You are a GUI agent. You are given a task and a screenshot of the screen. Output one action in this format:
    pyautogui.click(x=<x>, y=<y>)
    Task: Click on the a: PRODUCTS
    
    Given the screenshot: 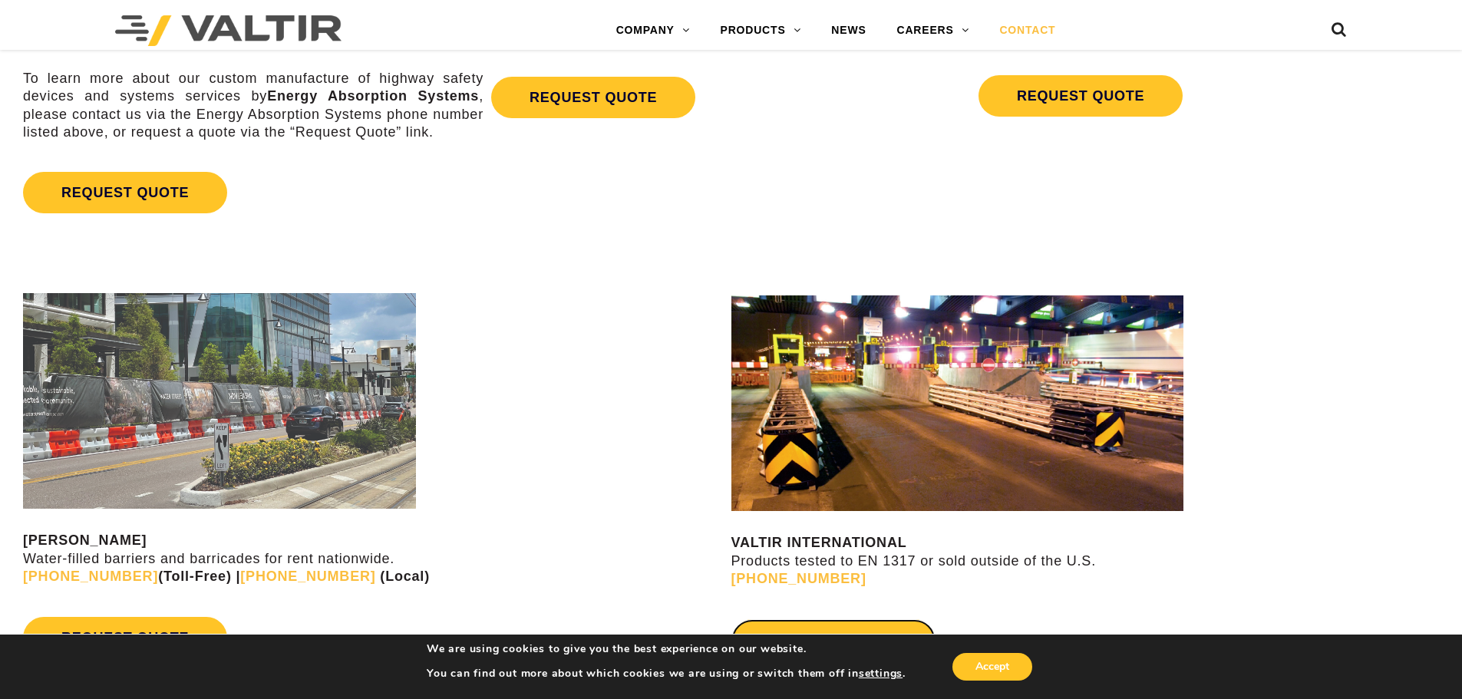 What is the action you would take?
    pyautogui.click(x=760, y=31)
    